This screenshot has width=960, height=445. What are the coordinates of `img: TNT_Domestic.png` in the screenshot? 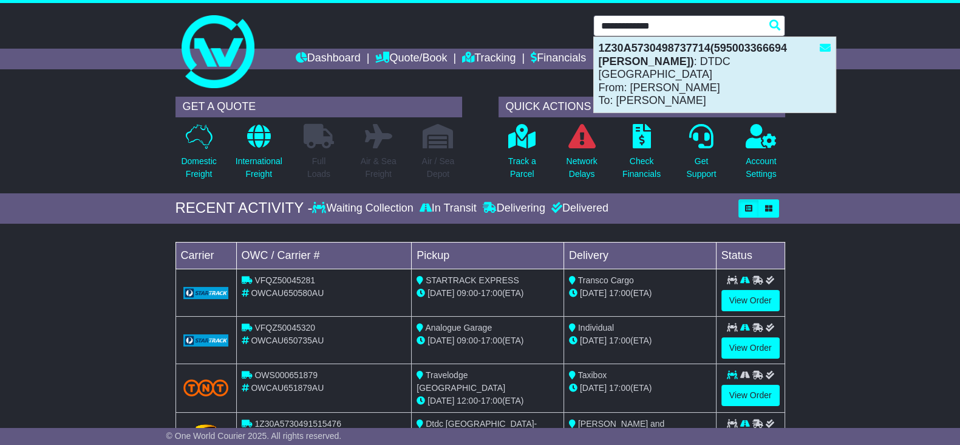 It's located at (206, 387).